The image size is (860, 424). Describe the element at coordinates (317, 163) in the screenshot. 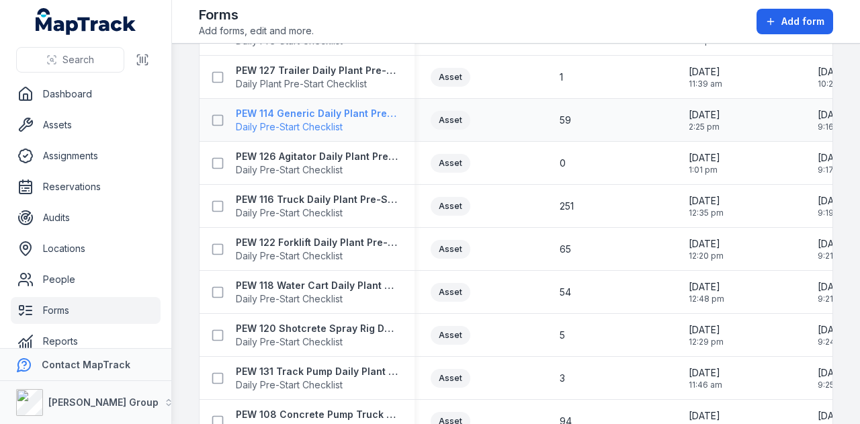

I see `a: PEW 126 Agitator Daily Plant Pre-StartDaily Pre-Start Checklist` at that location.